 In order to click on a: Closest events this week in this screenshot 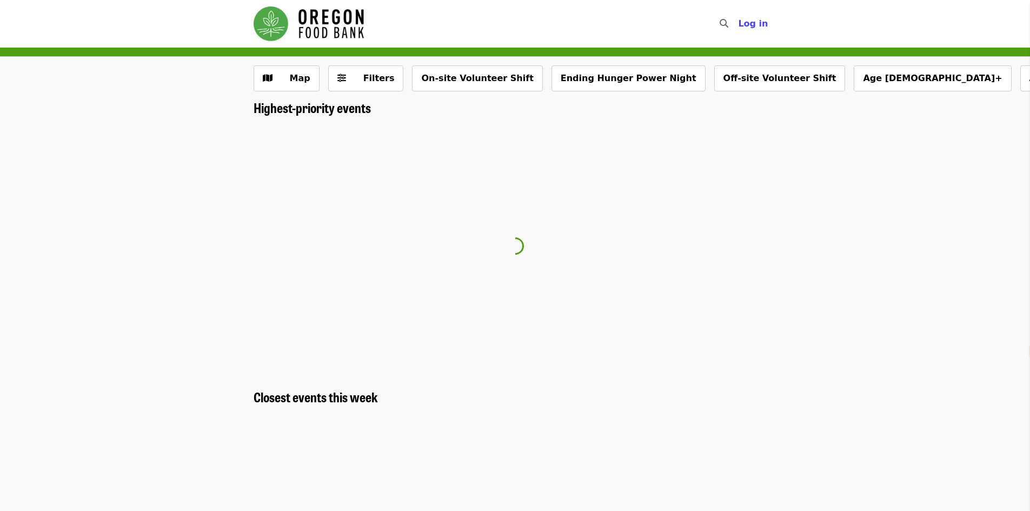, I will do `click(316, 397)`.